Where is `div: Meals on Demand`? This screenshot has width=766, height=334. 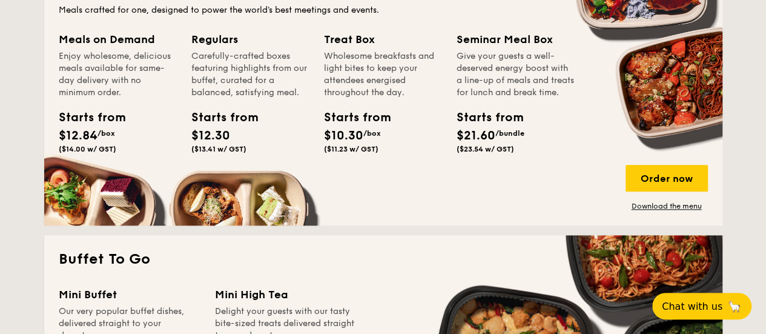 div: Meals on Demand is located at coordinates (117, 39).